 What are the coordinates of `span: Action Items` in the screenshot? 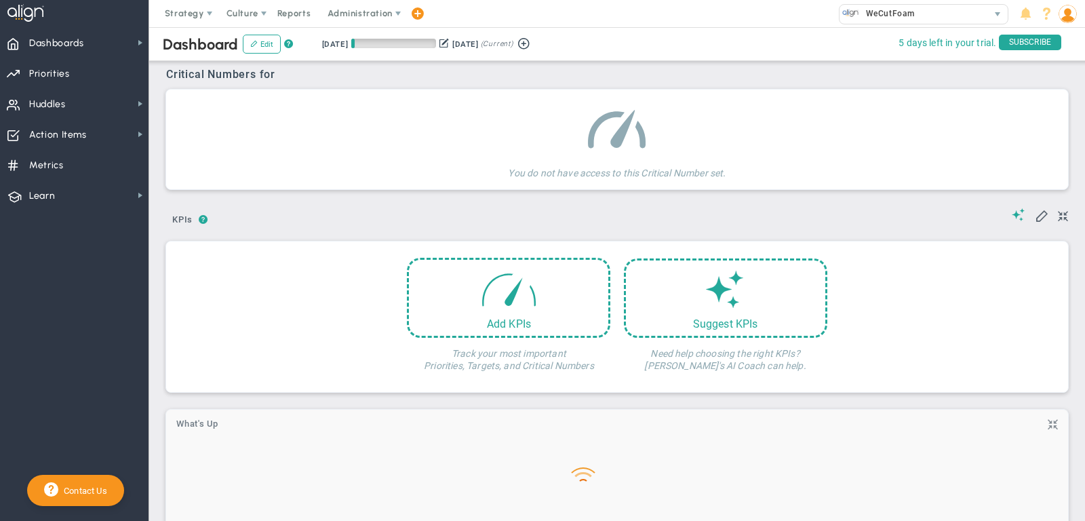 It's located at (58, 135).